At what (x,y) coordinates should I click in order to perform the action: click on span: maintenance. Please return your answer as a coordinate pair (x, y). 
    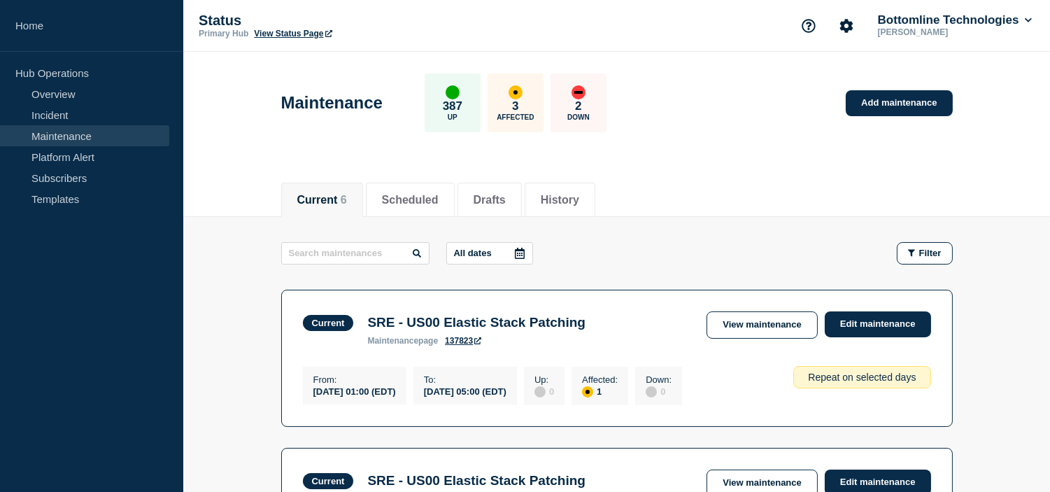
    Looking at the image, I should click on (393, 341).